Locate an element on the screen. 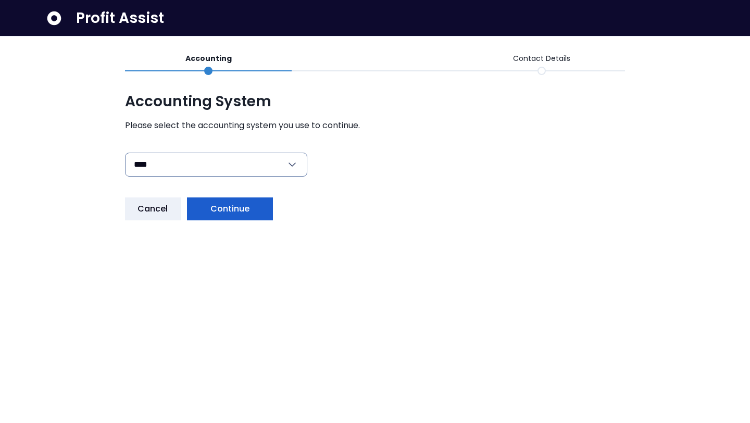 This screenshot has height=423, width=750. span: Accounting System is located at coordinates (375, 102).